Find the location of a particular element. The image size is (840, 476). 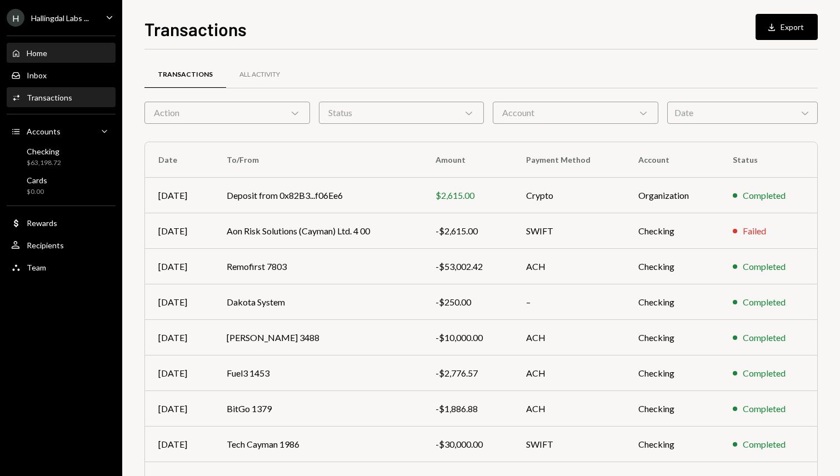

div: Status is located at coordinates (402, 113).